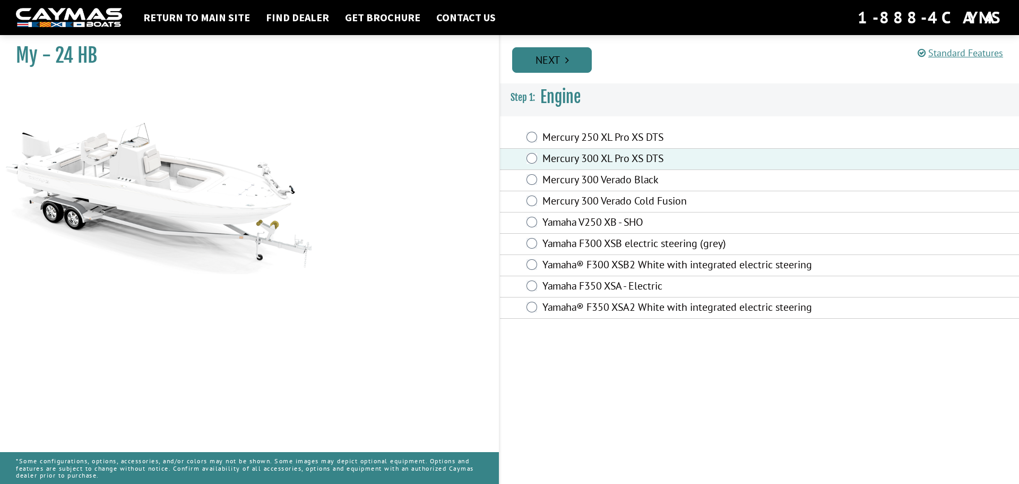 The image size is (1019, 484). What do you see at coordinates (685, 287) in the screenshot?
I see `label: Yamaha F350 XSA - Electric` at bounding box center [685, 287].